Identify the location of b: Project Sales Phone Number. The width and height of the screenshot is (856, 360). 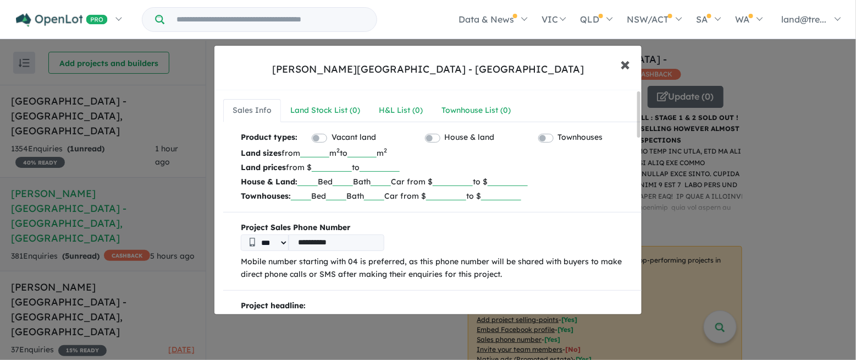
(439, 228).